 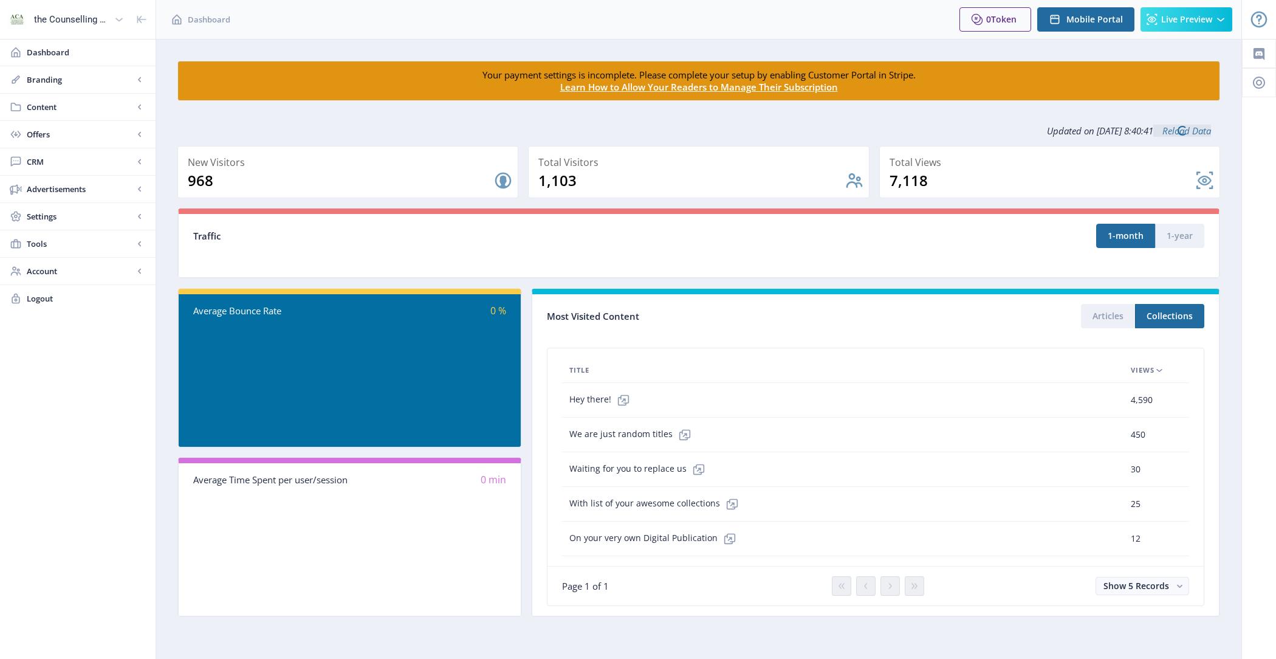 What do you see at coordinates (640, 469) in the screenshot?
I see `span: Waiting for you to replace us` at bounding box center [640, 469].